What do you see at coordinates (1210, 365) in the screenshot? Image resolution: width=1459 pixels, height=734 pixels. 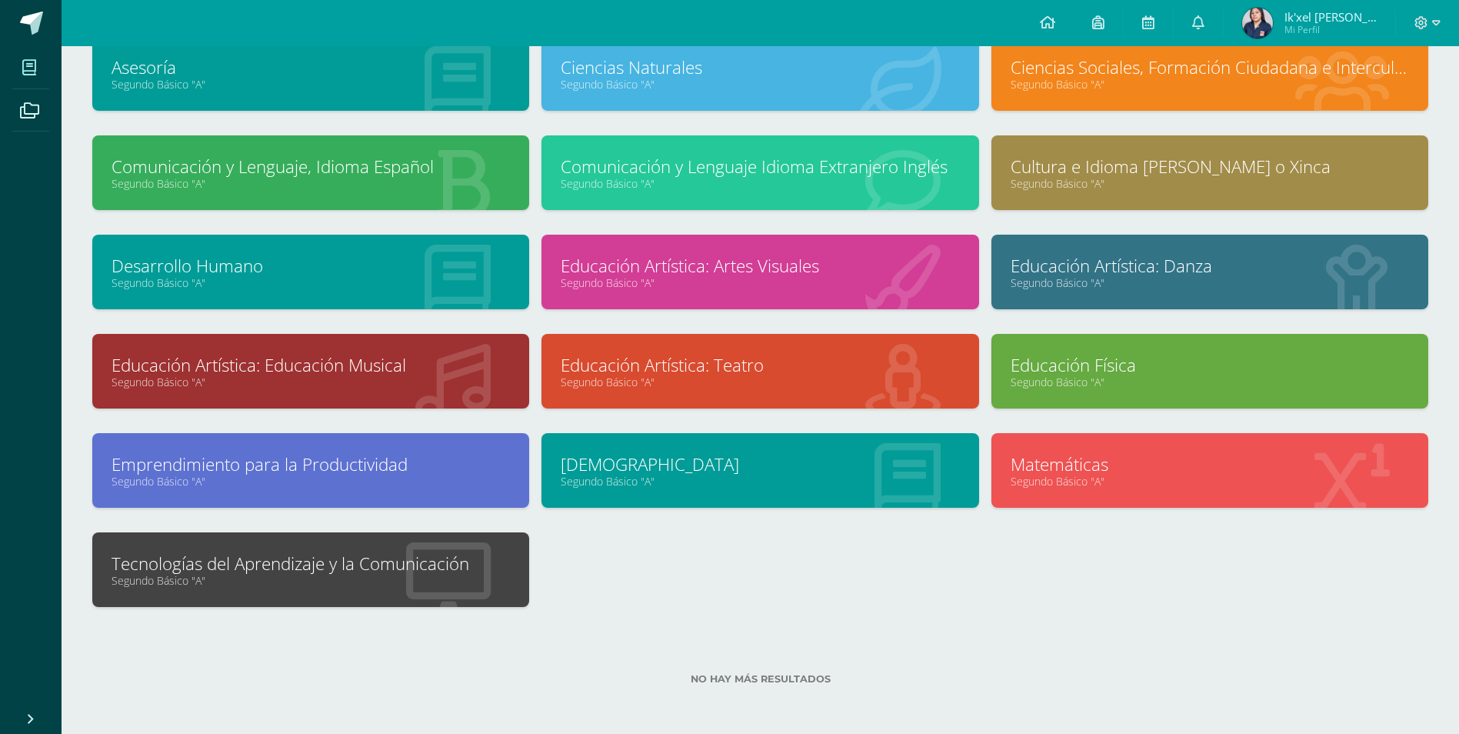 I see `a: Educación Física` at bounding box center [1210, 365].